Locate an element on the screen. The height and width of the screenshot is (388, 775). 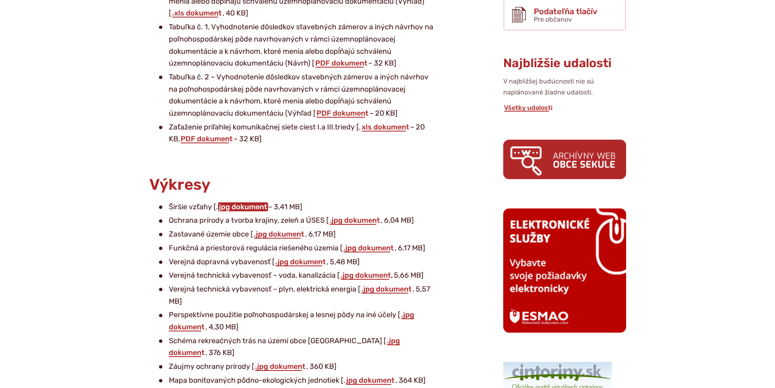
li: Tabuľka č. 1, Vyhodnotenie dôsledkov stavebných zámerov a iných návrhov na poľnohospodárskej pôde... is located at coordinates (299, 45).